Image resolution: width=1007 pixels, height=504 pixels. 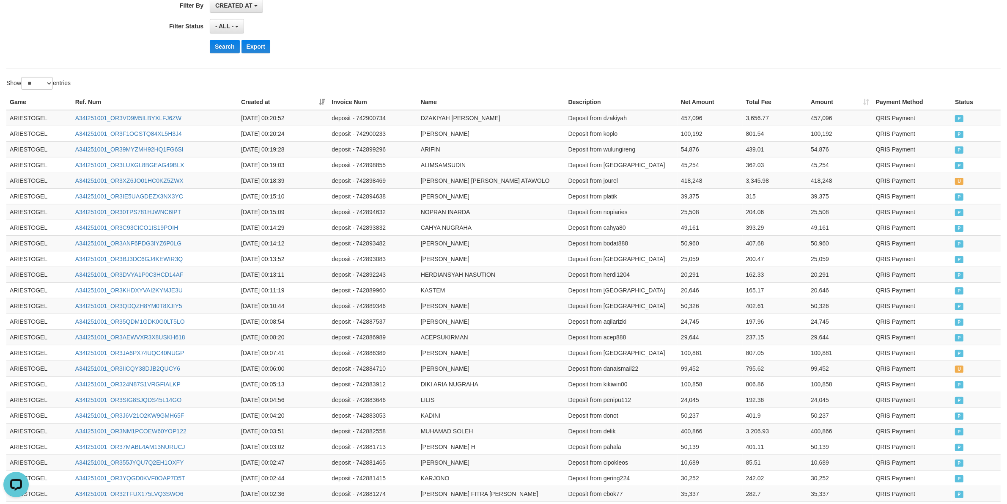 I want to click on td: KARJONO, so click(x=491, y=478).